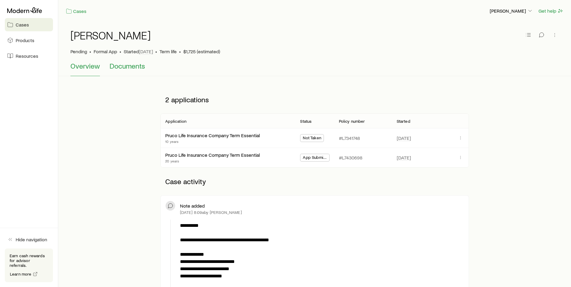  I want to click on p: Pending, so click(79, 51).